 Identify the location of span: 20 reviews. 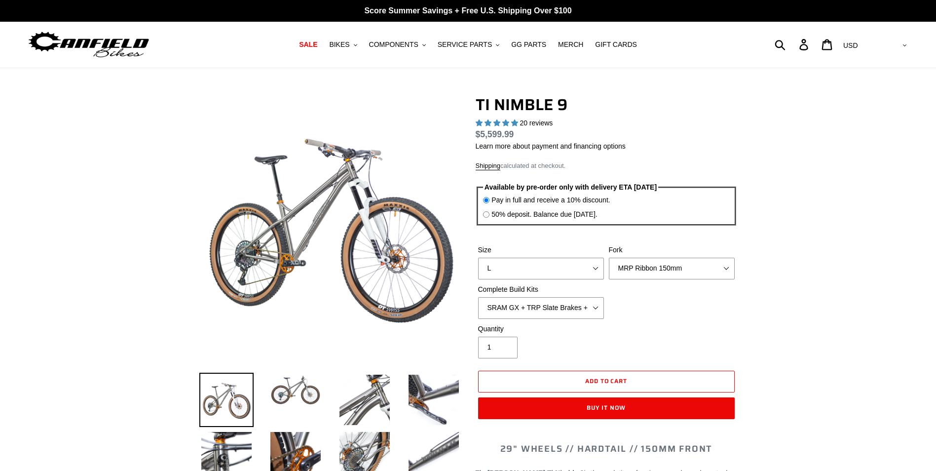
(536, 123).